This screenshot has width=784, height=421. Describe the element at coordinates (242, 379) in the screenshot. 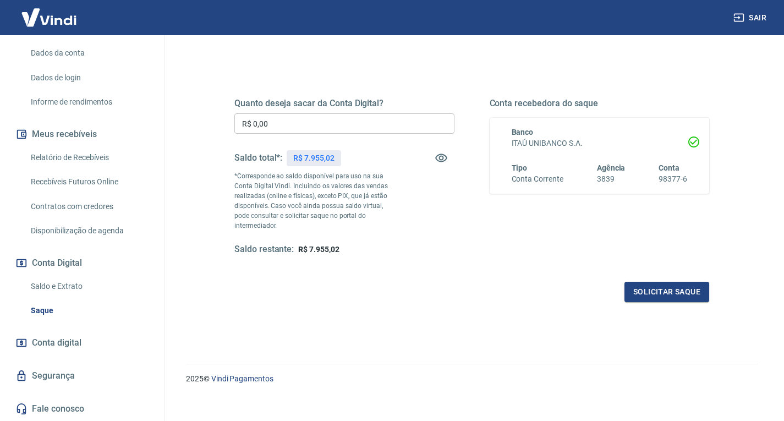

I see `a: Vindi Pagamentos` at that location.